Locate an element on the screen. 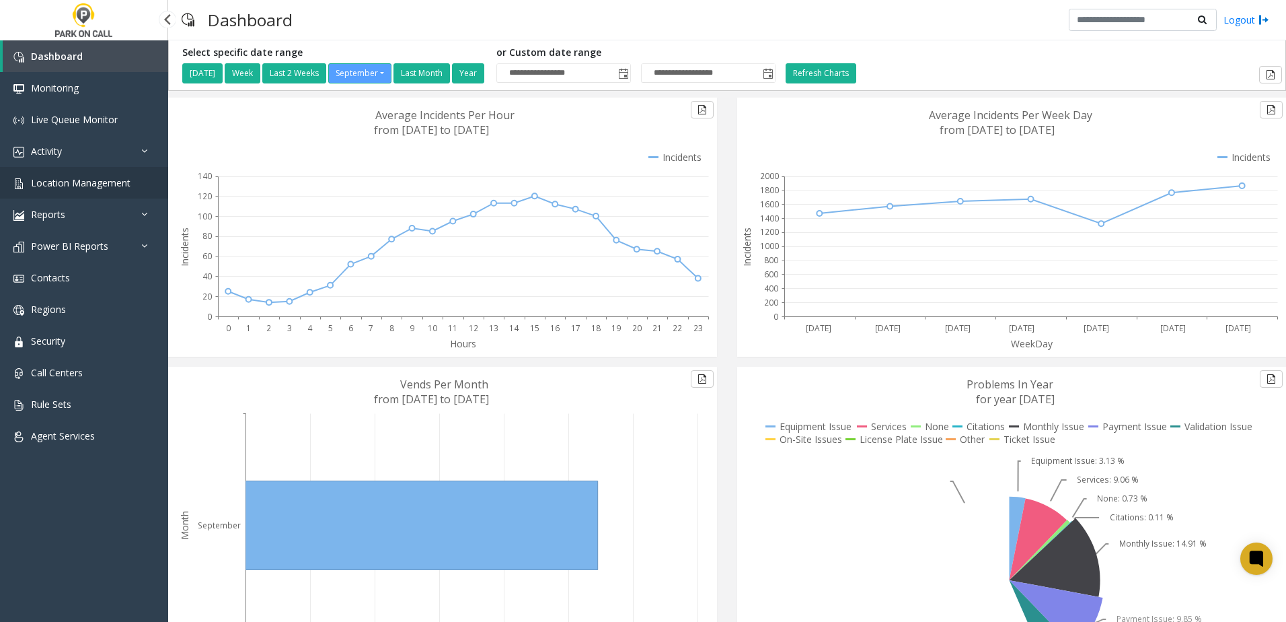  text: 140 is located at coordinates (205, 176).